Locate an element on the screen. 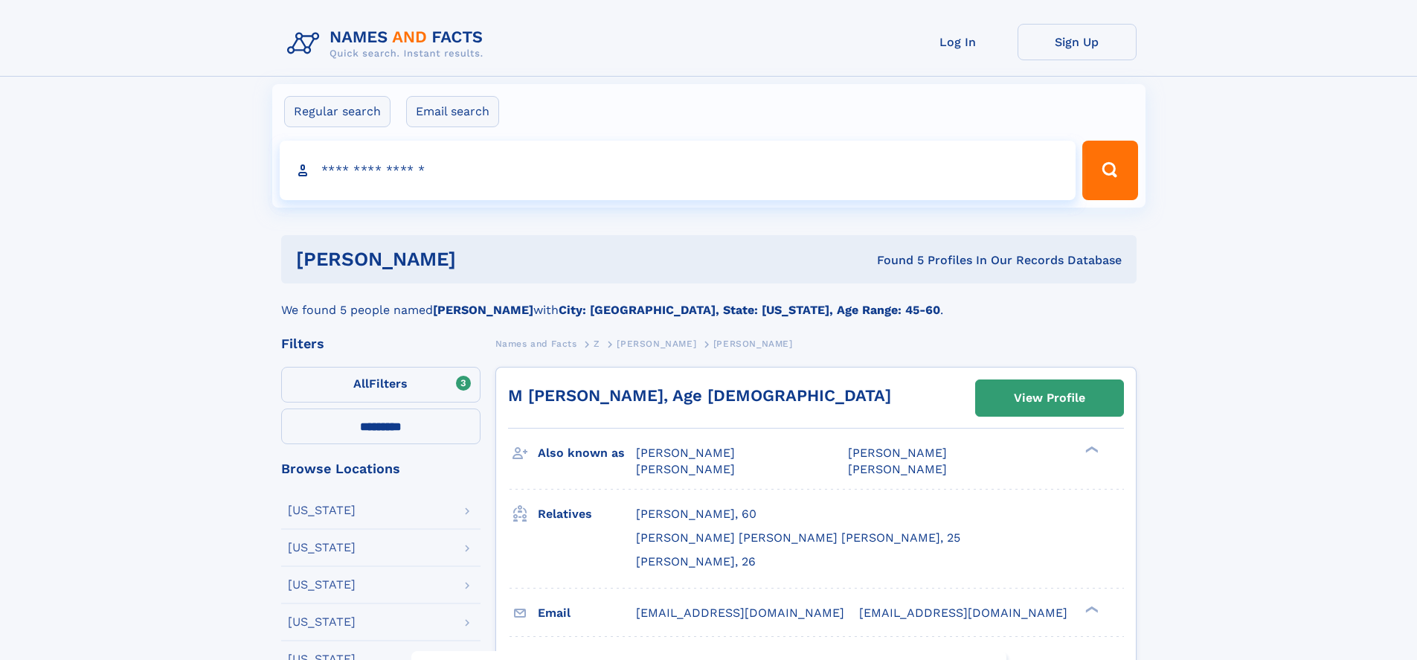  button: Search Button is located at coordinates (1110, 170).